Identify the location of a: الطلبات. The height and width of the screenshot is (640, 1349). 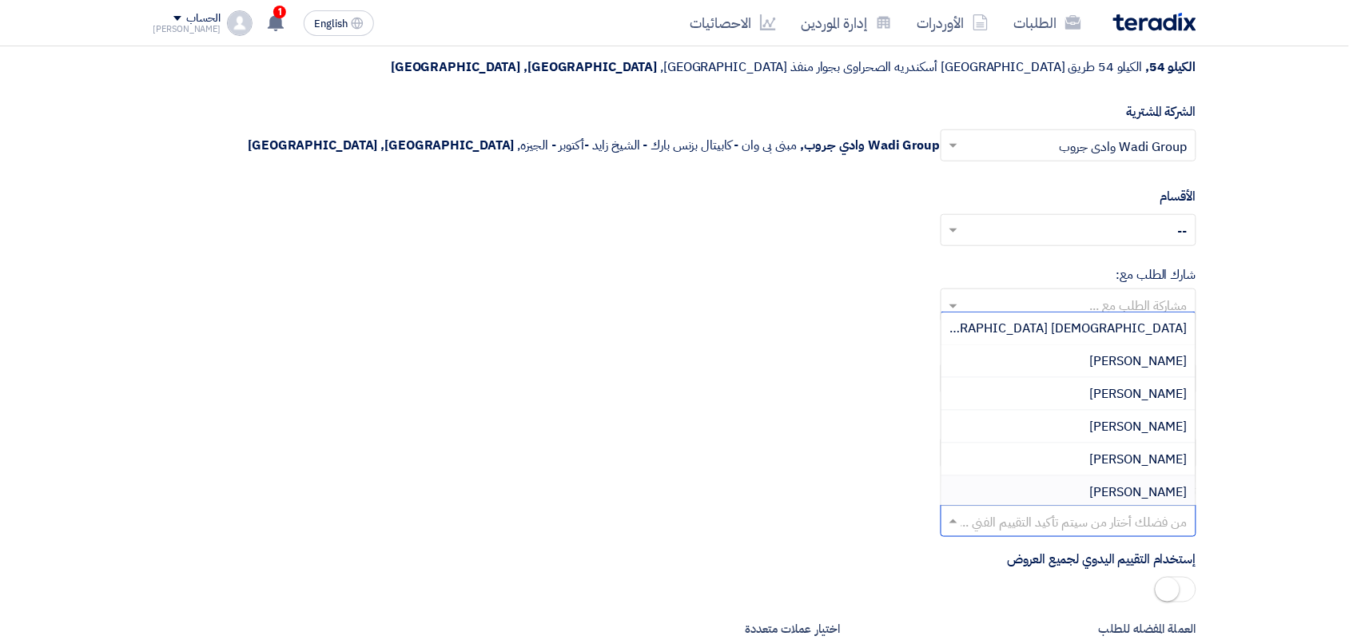
(1048, 22).